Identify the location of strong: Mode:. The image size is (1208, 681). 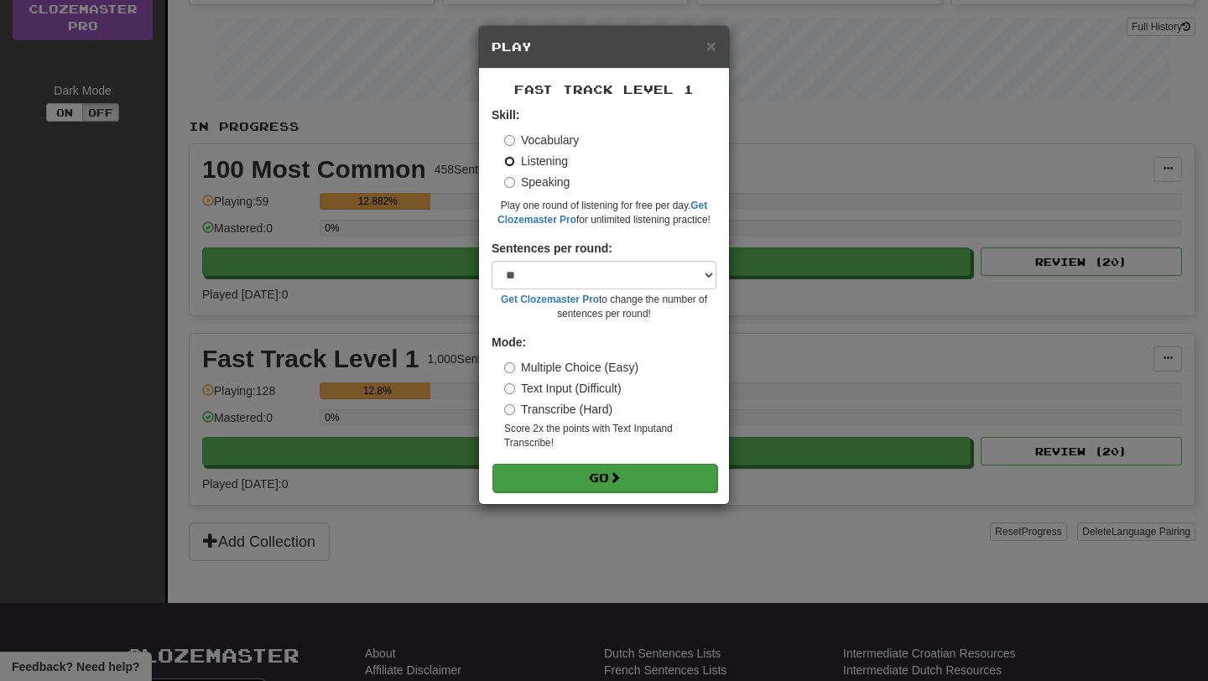
(508, 342).